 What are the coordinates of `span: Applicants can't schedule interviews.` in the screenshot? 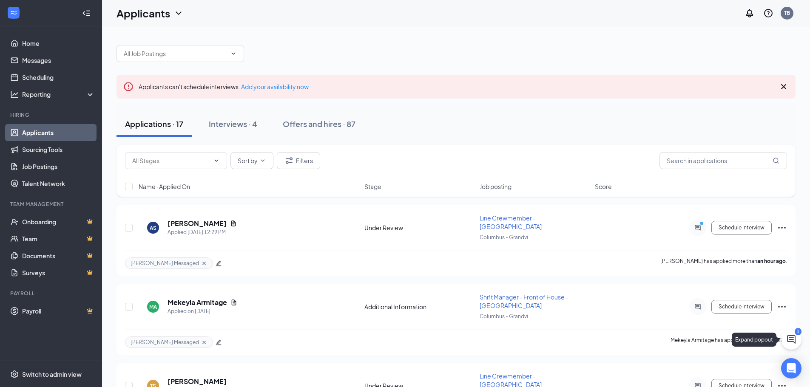 It's located at (224, 87).